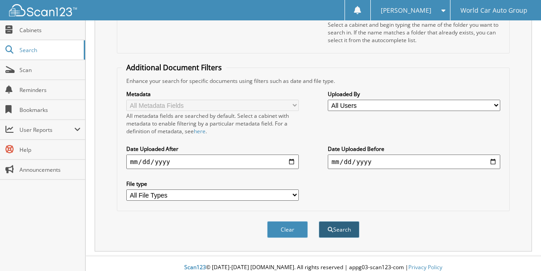 This screenshot has height=271, width=541. What do you see at coordinates (287, 229) in the screenshot?
I see `button: Clear` at bounding box center [287, 229].